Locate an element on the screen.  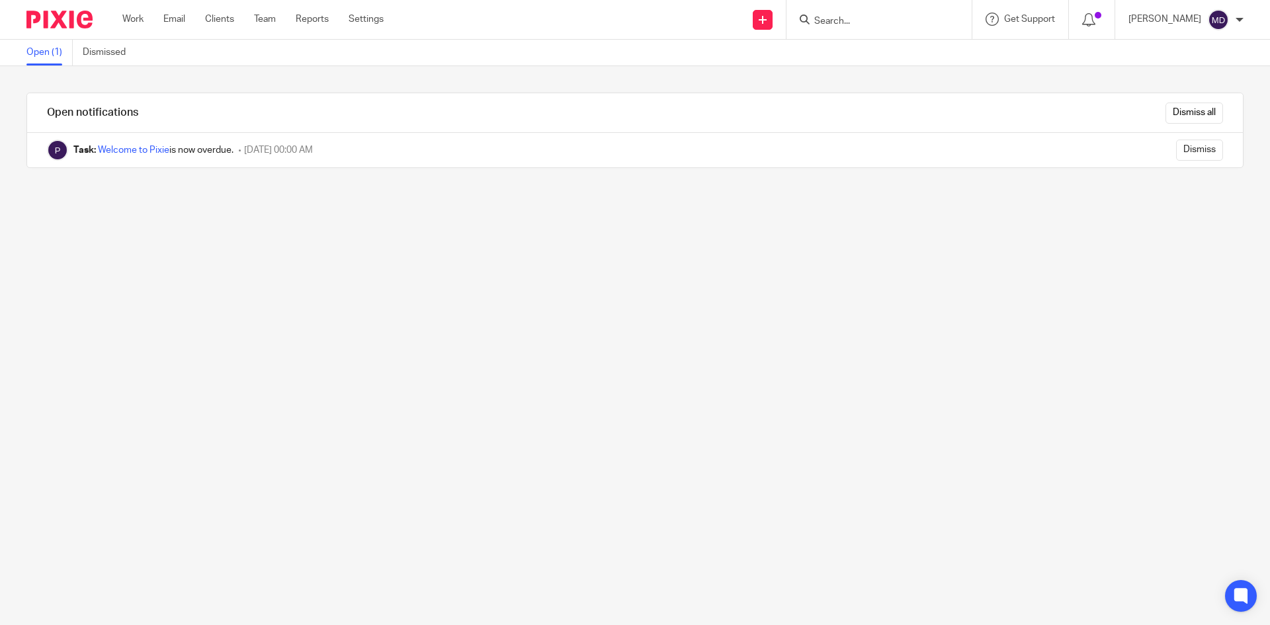
input: Dismiss all is located at coordinates (1194, 113).